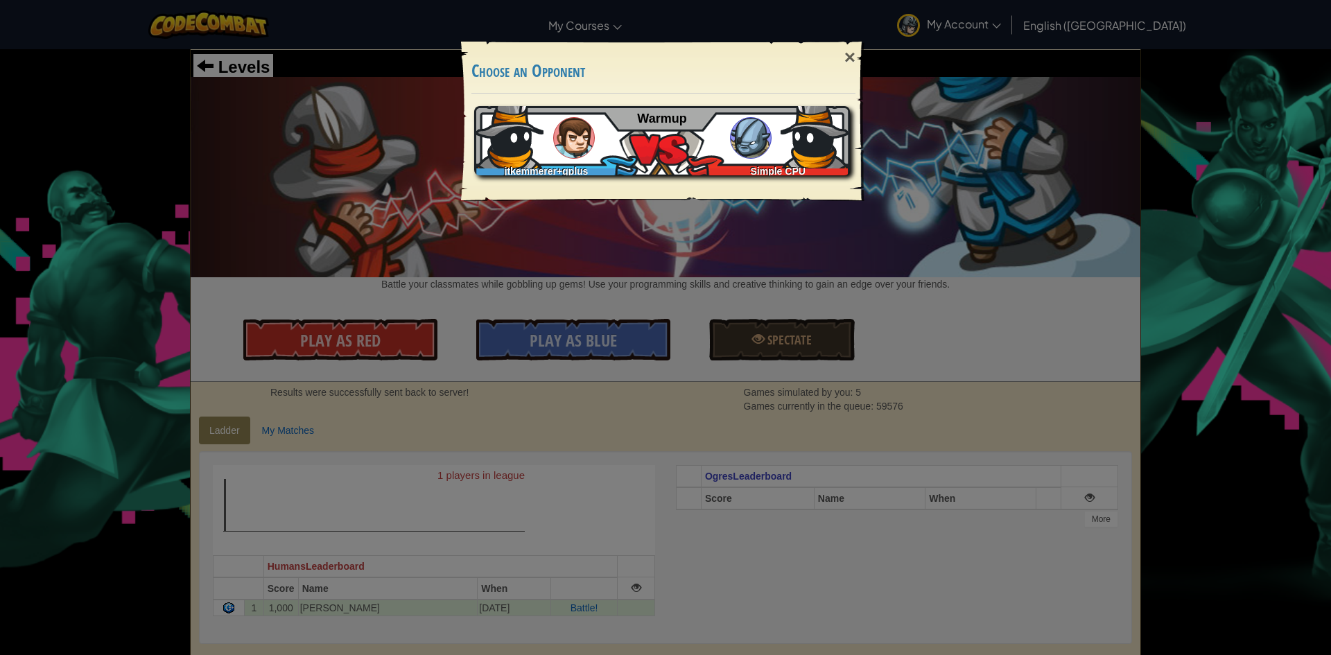 The height and width of the screenshot is (655, 1331). Describe the element at coordinates (663, 71) in the screenshot. I see `h3: Choose an Opponent` at that location.